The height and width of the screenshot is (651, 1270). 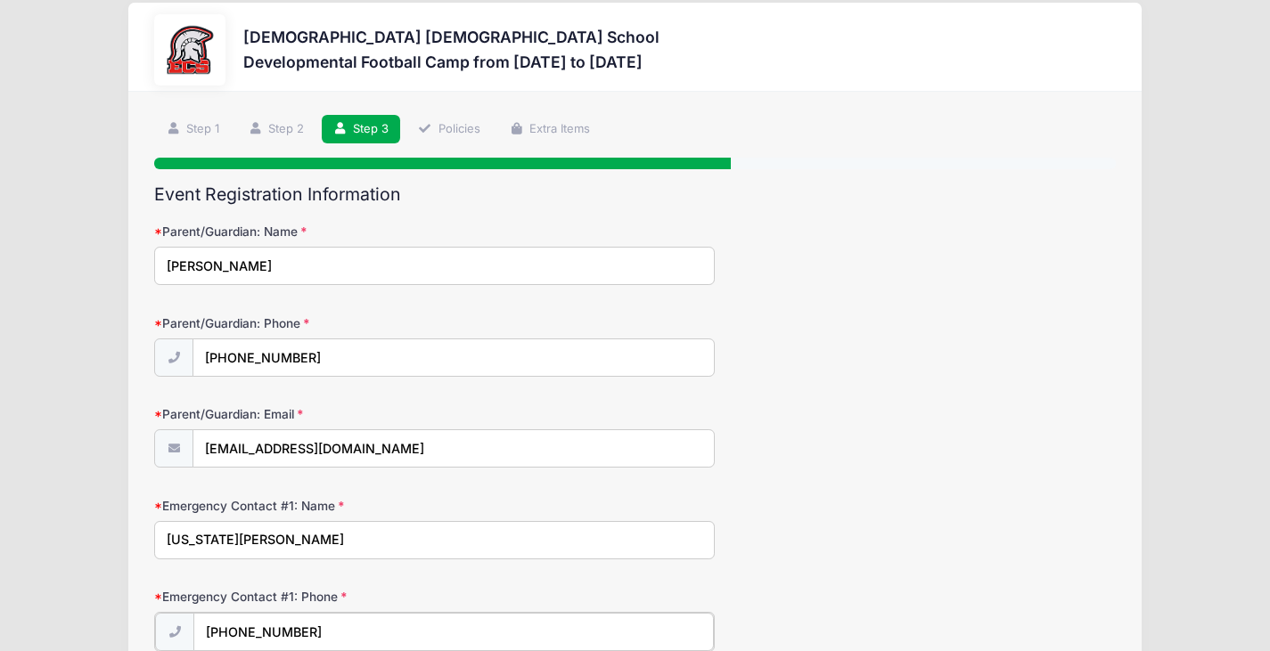 I want to click on a: Extra Items, so click(x=549, y=129).